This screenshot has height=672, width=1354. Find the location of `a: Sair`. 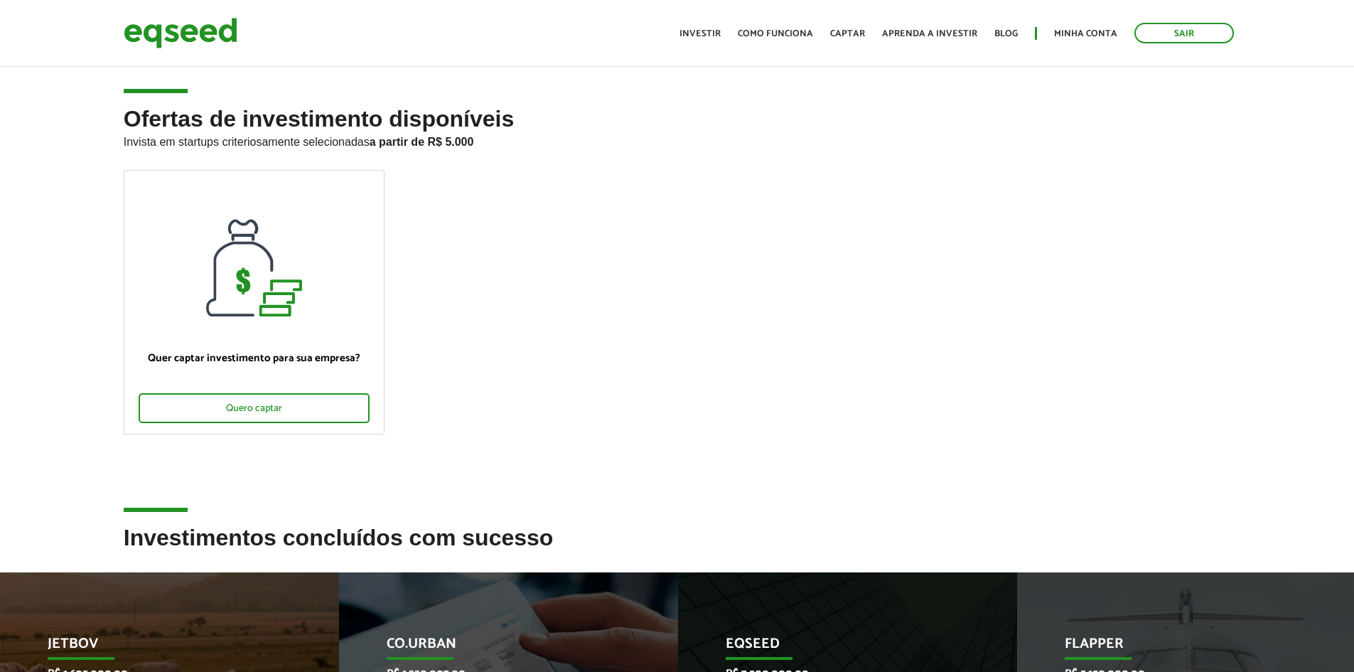

a: Sair is located at coordinates (1184, 33).